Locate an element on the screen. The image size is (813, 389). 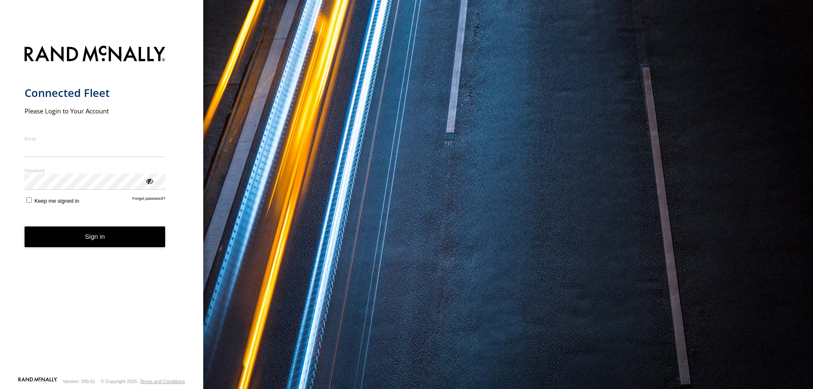
img: Rand McNally is located at coordinates (95, 55).